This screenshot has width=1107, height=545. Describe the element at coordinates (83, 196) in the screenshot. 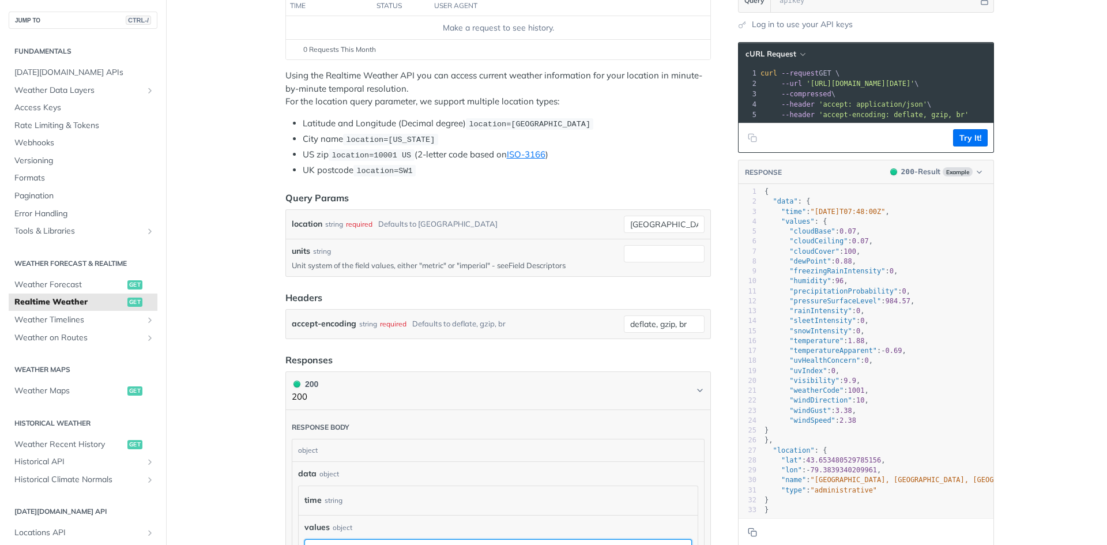

I see `a: Pagination` at that location.